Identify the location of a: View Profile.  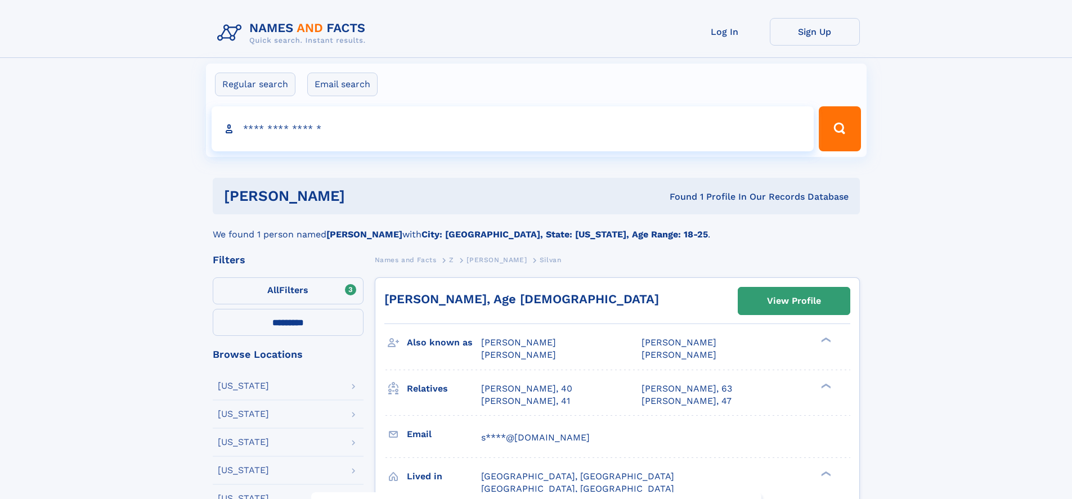
(794, 301).